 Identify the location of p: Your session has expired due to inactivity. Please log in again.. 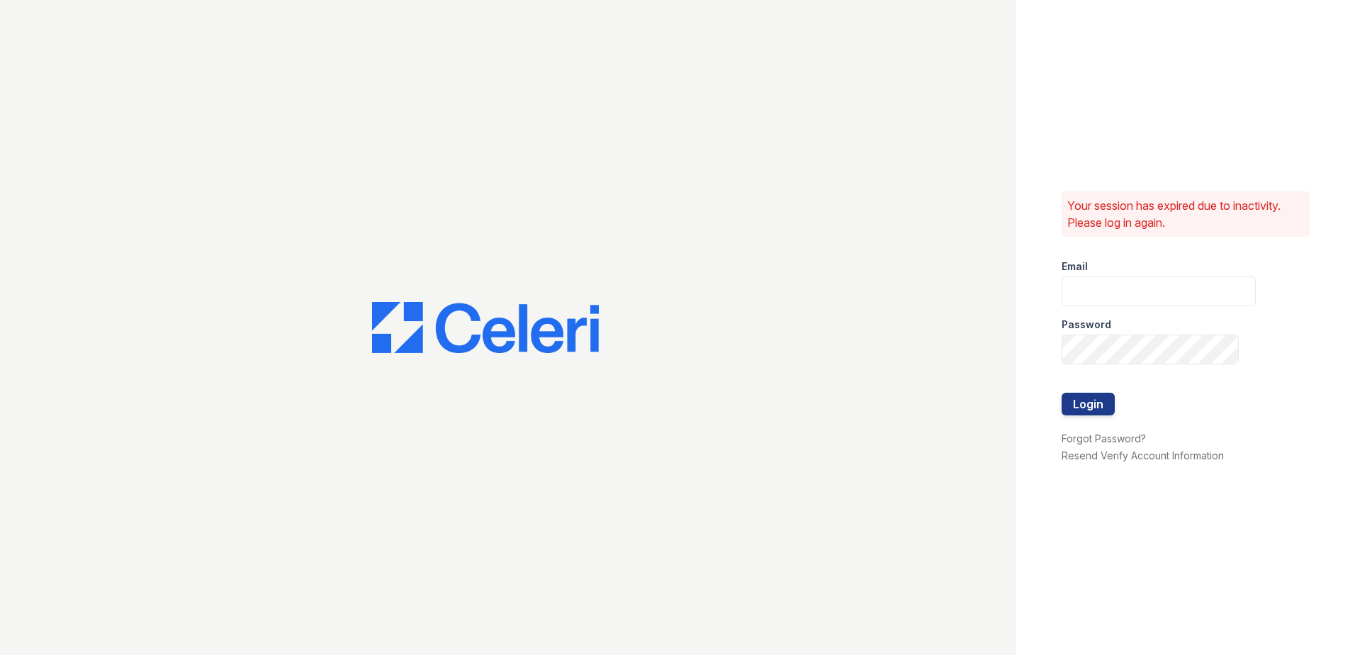
(1186, 214).